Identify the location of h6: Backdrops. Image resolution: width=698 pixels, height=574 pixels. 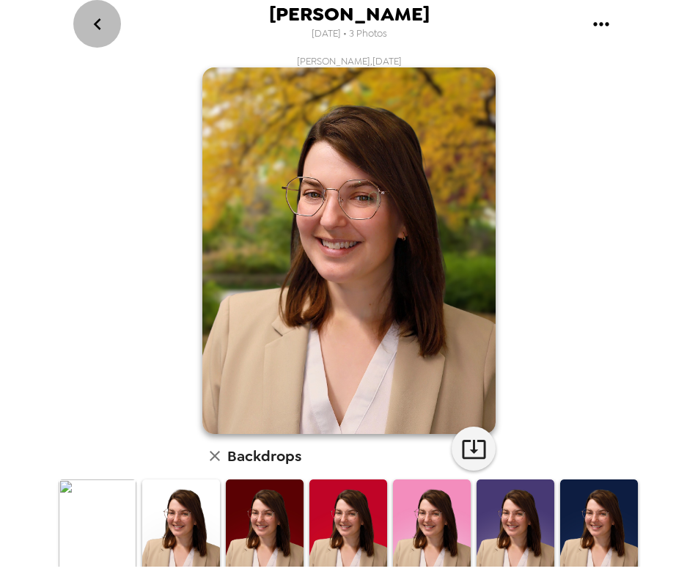
(264, 456).